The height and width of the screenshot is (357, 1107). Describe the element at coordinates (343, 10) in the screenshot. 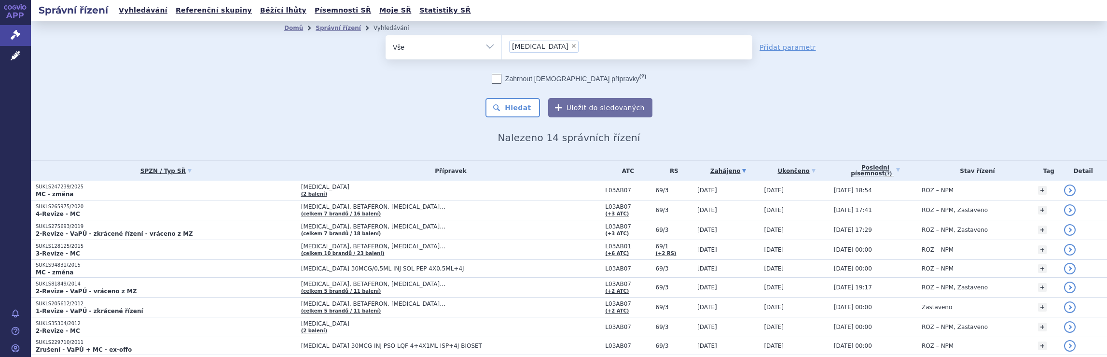

I see `a: Písemnosti SŘ` at that location.